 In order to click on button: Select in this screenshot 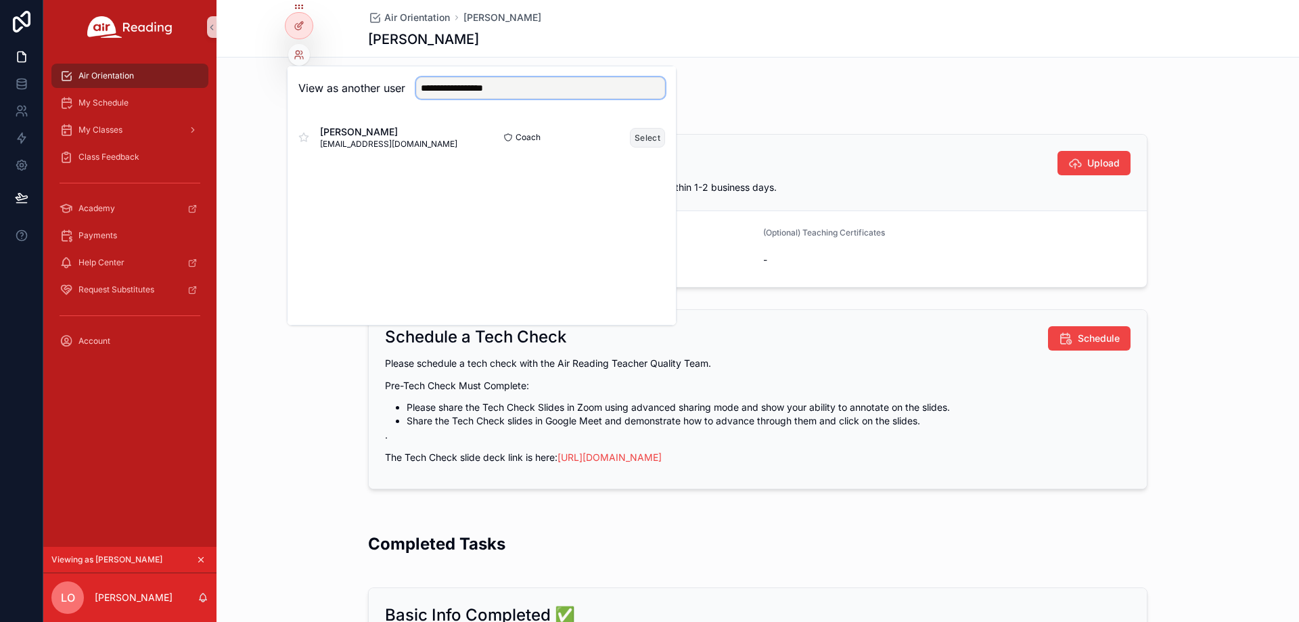, I will do `click(648, 137)`.